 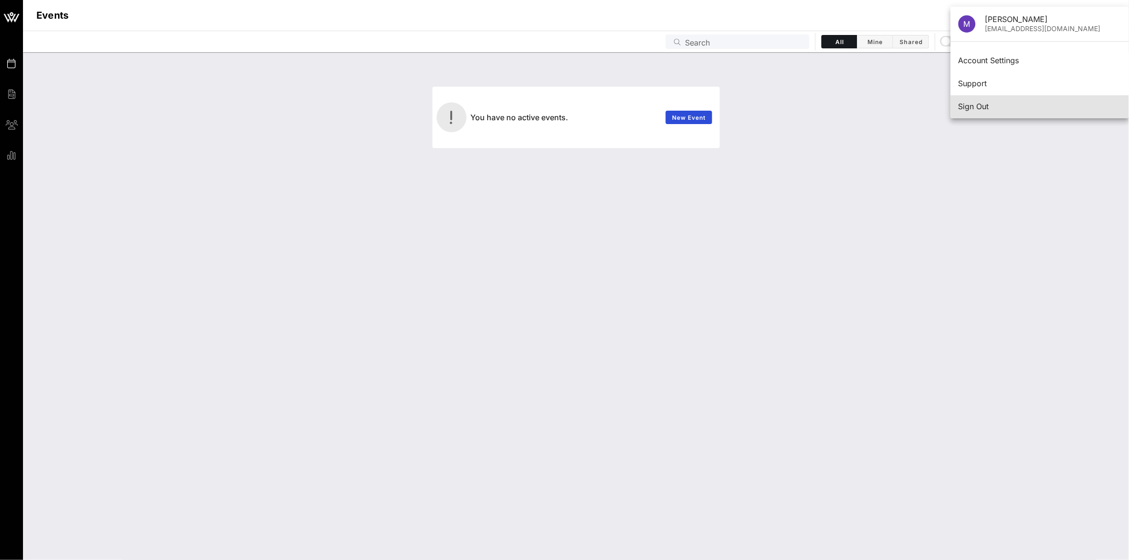 What do you see at coordinates (839, 42) in the screenshot?
I see `button: All` at bounding box center [839, 42].